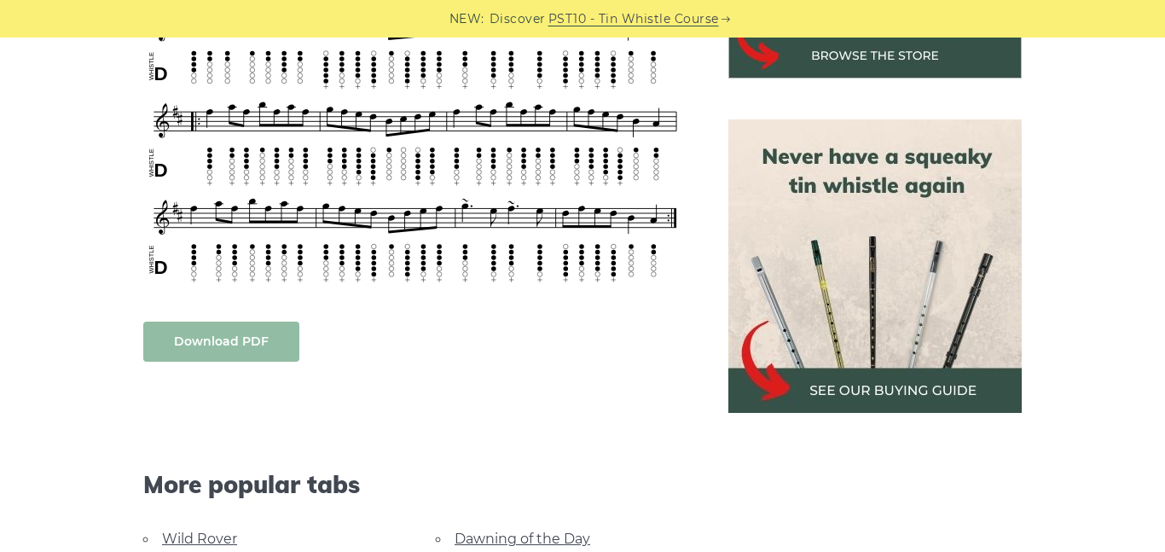  I want to click on a: Dawning of the Day, so click(522, 538).